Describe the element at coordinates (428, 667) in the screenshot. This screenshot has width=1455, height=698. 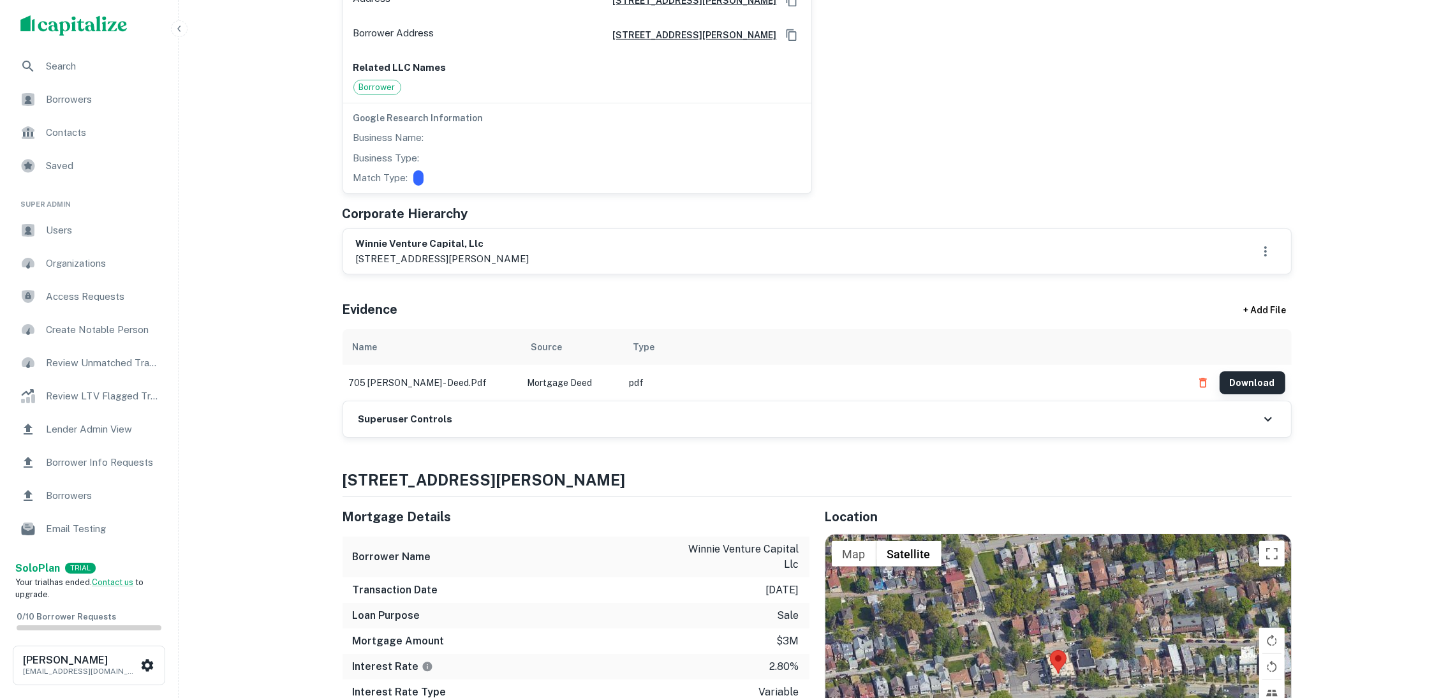
I see `svg: The interest rates displayed on the website are for informational purposes only and may be report...` at that location.